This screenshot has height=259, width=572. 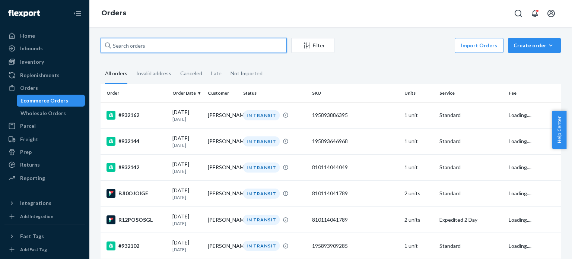 I want to click on div: Late, so click(x=216, y=73).